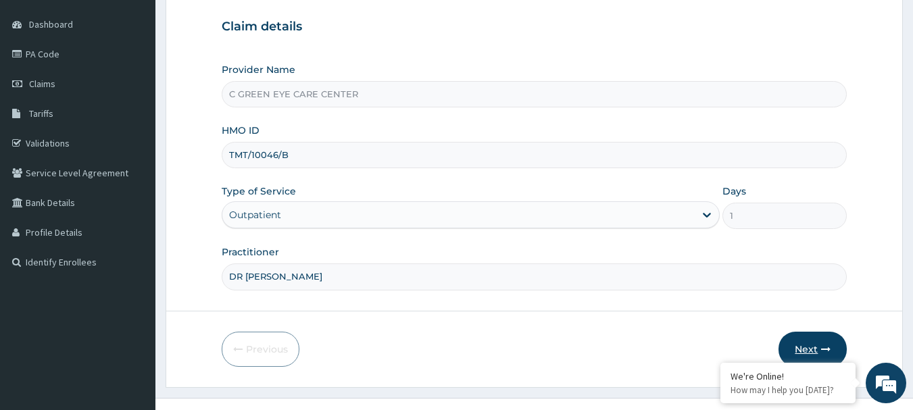 This screenshot has height=410, width=913. Describe the element at coordinates (535, 276) in the screenshot. I see `input: Enter Name` at that location.